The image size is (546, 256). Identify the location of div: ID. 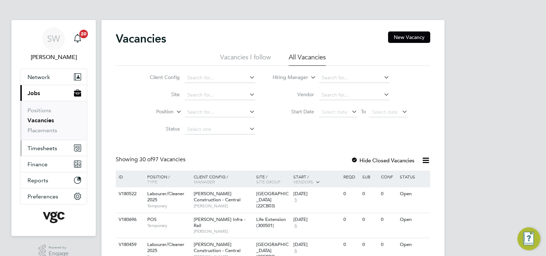
(129, 177).